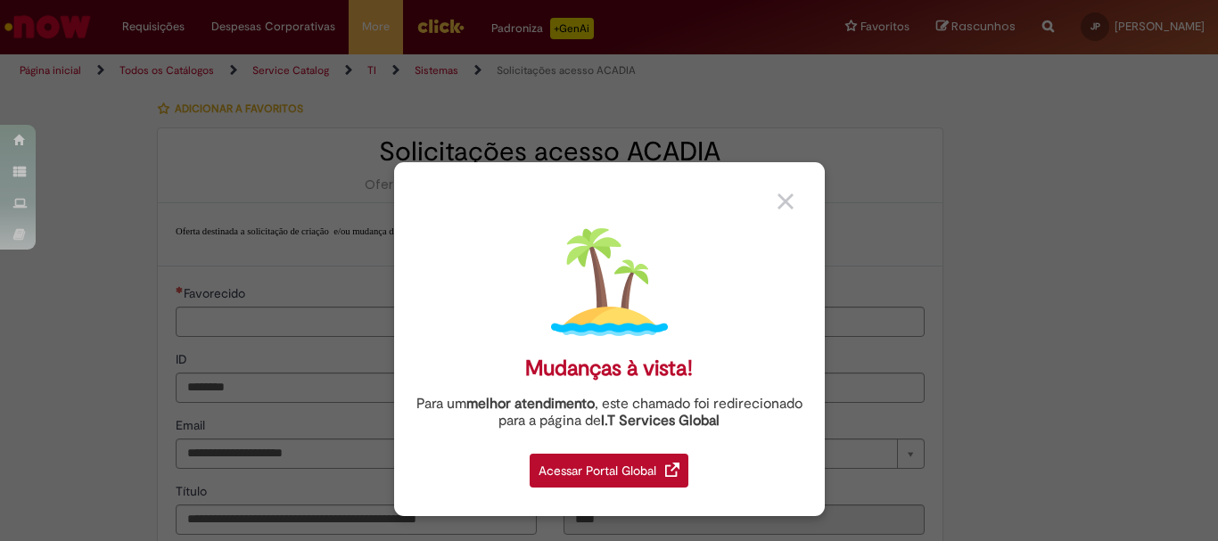 The width and height of the screenshot is (1218, 541). Describe the element at coordinates (531, 404) in the screenshot. I see `strong: melhor atendimento` at that location.